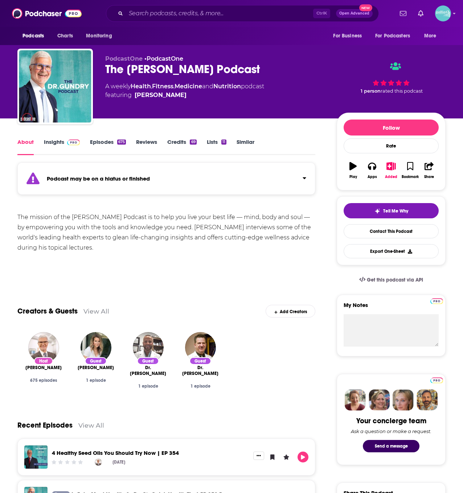 This screenshot has width=463, height=493. I want to click on button: Open AdvancedNew, so click(354, 13).